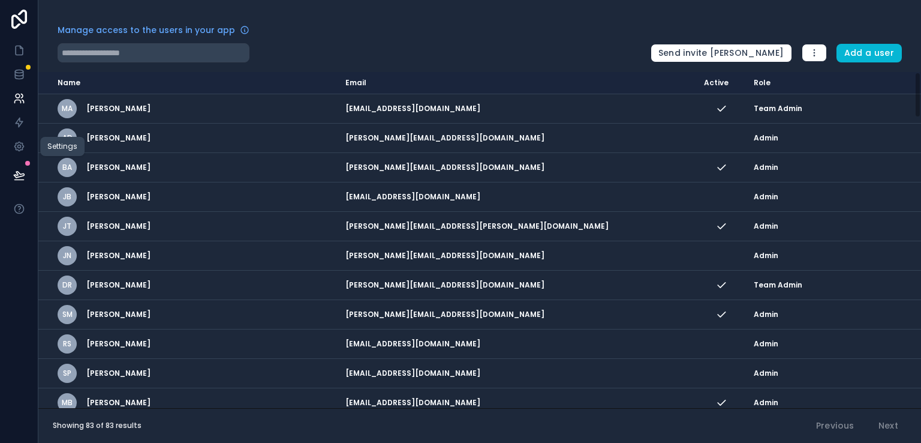  What do you see at coordinates (67, 197) in the screenshot?
I see `span: JB` at bounding box center [67, 197].